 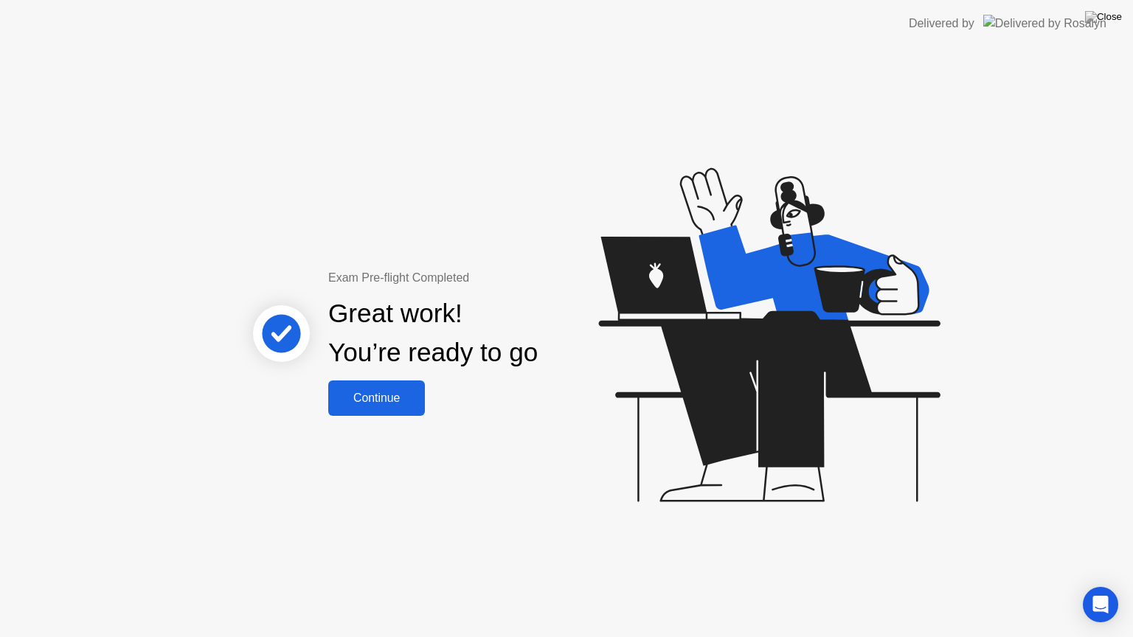 I want to click on div: Delivered by, so click(x=941, y=24).